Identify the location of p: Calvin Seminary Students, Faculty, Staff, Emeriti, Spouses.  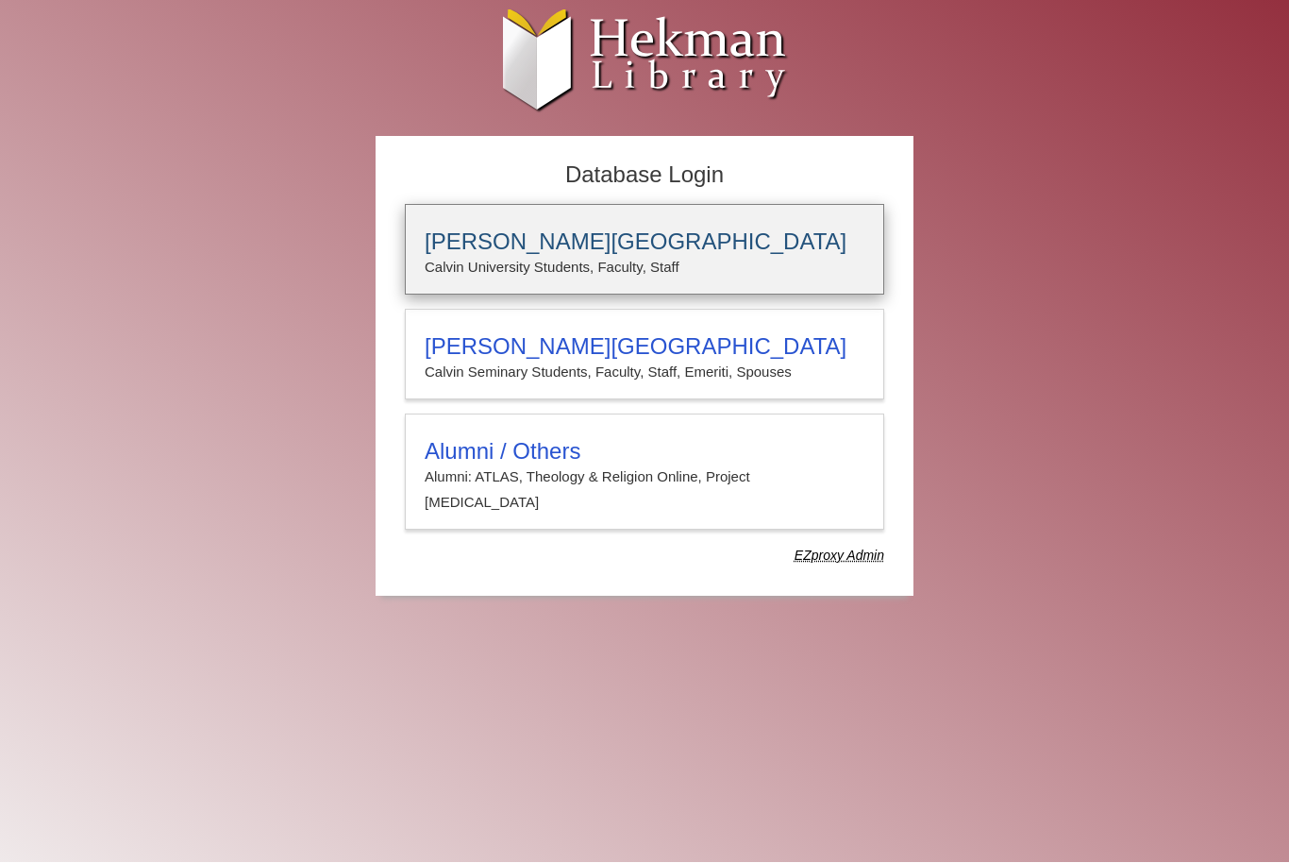
(645, 373).